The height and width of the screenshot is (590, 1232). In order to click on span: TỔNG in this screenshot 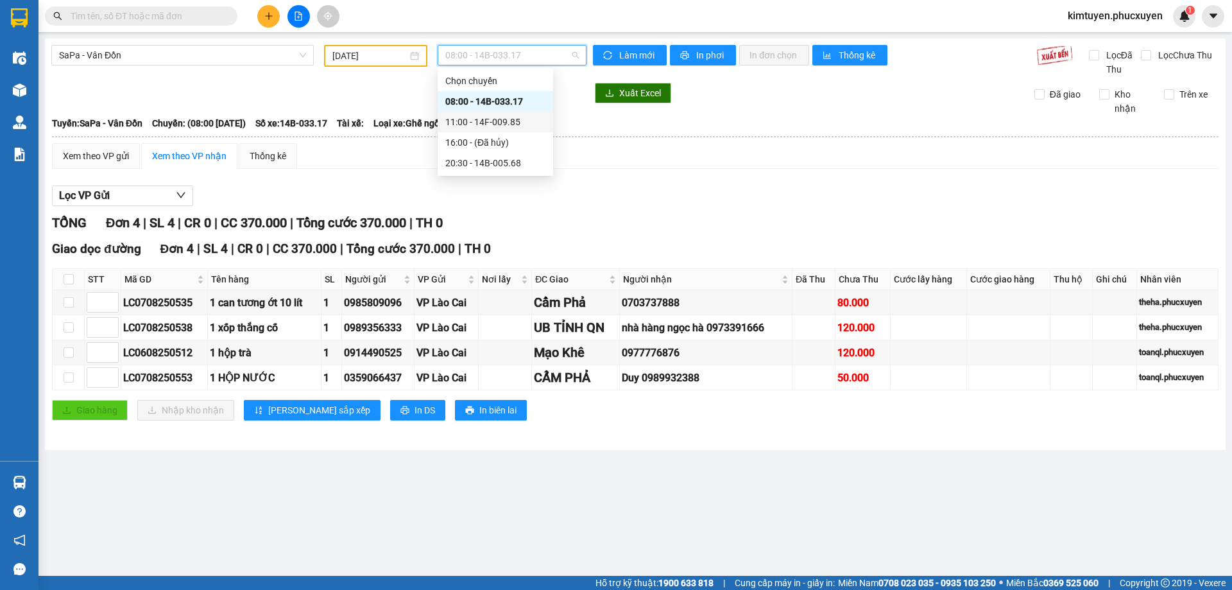, I will do `click(69, 223)`.